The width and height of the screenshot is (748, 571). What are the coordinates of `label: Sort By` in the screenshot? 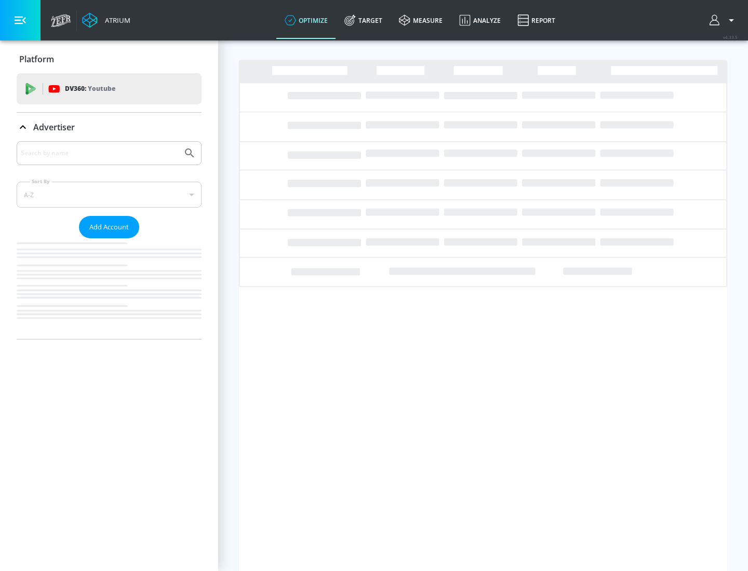 It's located at (41, 181).